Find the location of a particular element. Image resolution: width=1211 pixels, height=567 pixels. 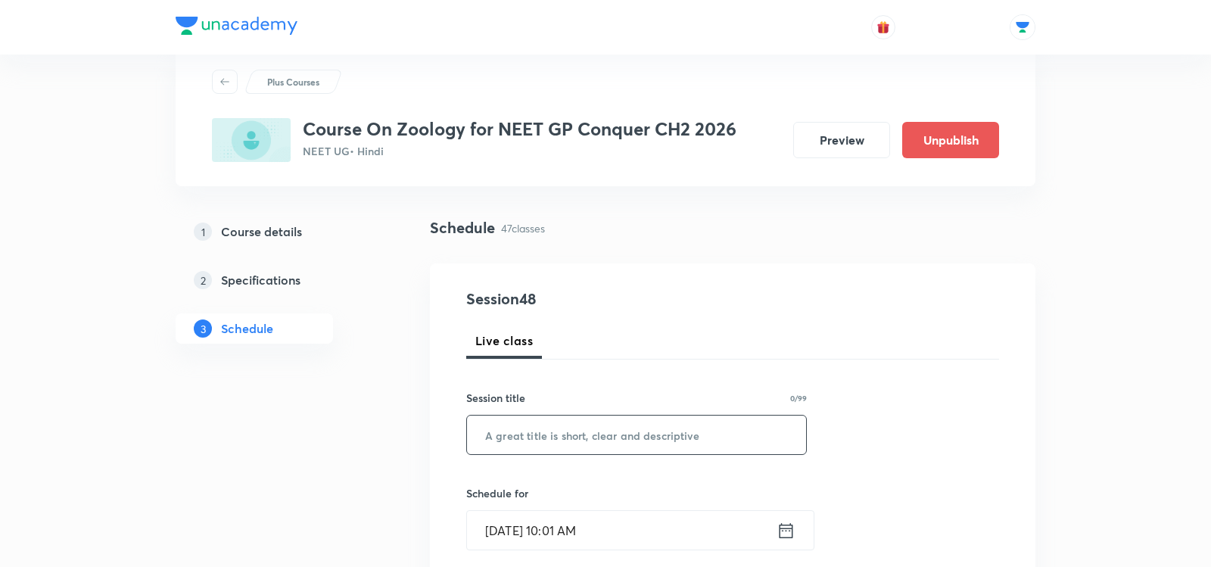

input: A great title is short, clear and descriptive is located at coordinates (636, 434).